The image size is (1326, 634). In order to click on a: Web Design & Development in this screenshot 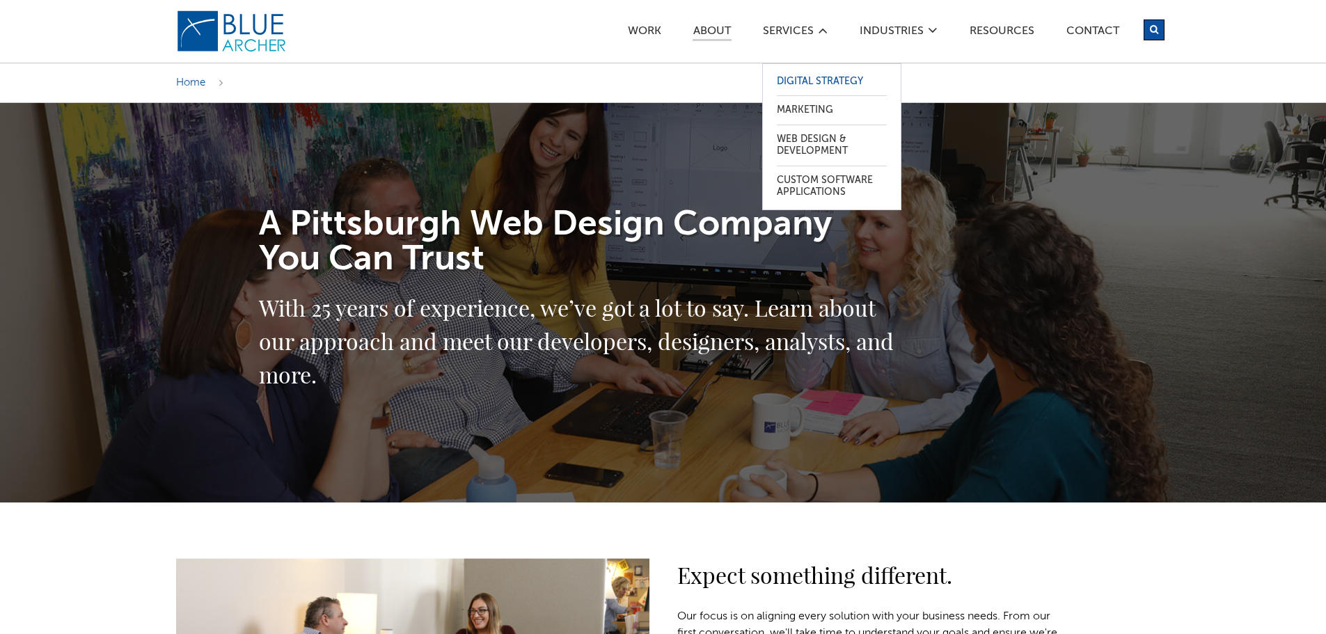, I will do `click(832, 146)`.